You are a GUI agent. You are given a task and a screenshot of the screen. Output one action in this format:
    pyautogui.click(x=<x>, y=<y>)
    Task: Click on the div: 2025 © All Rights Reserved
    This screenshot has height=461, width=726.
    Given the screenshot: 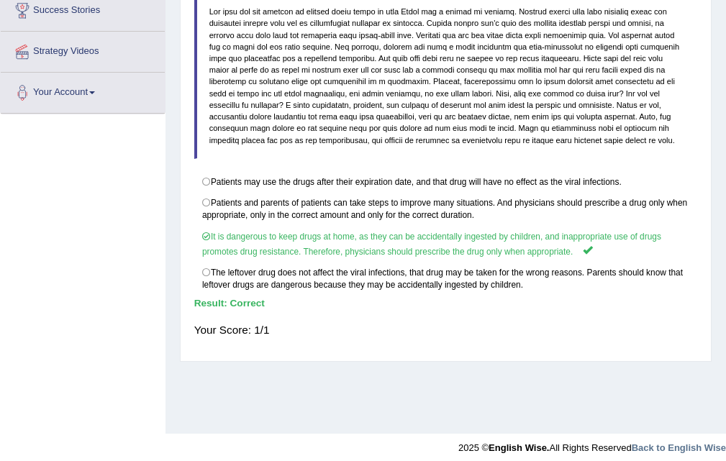 What is the action you would take?
    pyautogui.click(x=592, y=444)
    